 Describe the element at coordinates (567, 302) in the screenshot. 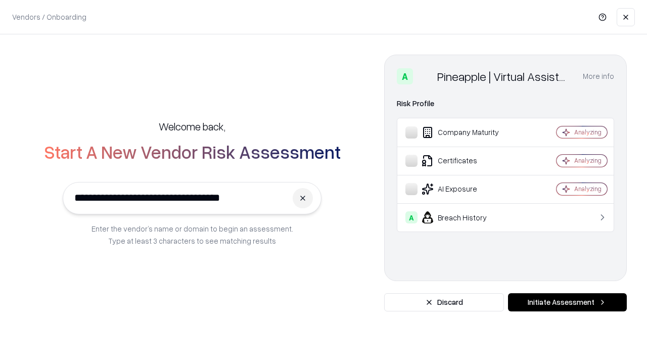

I see `button: Initiate Assessment` at that location.